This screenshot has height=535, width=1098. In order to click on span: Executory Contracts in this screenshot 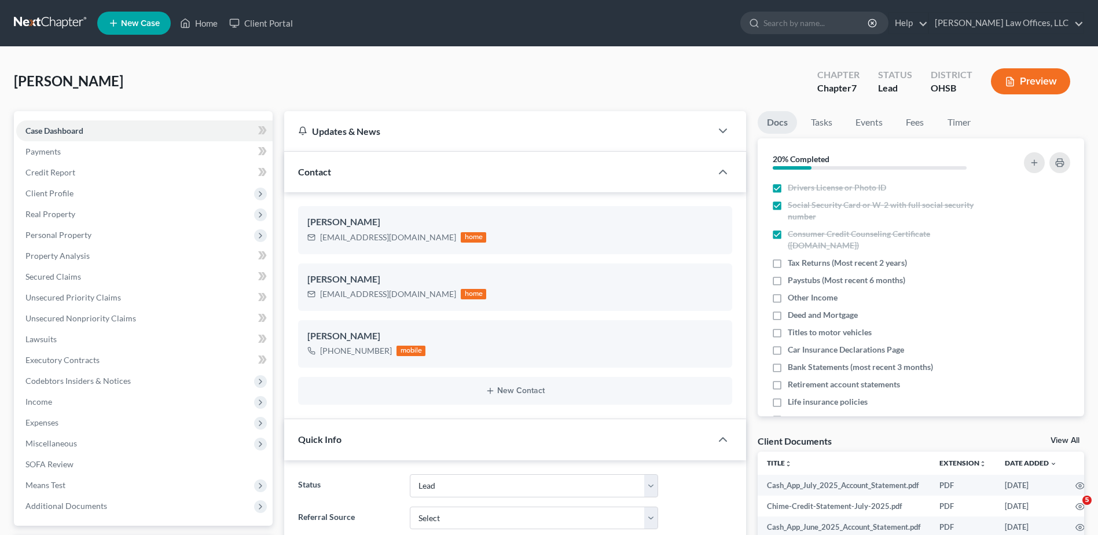, I will do `click(63, 360)`.